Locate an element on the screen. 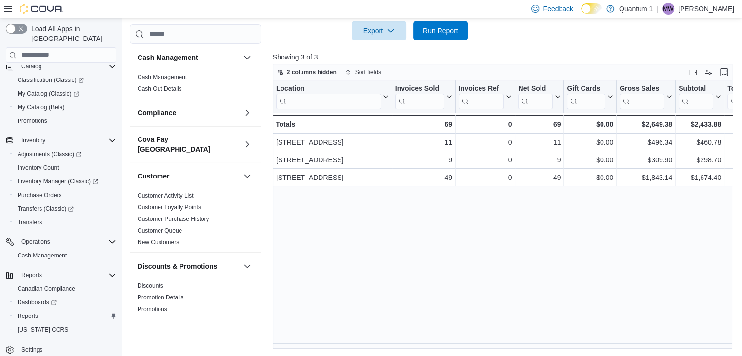  button: Net Sold is located at coordinates (539, 96).